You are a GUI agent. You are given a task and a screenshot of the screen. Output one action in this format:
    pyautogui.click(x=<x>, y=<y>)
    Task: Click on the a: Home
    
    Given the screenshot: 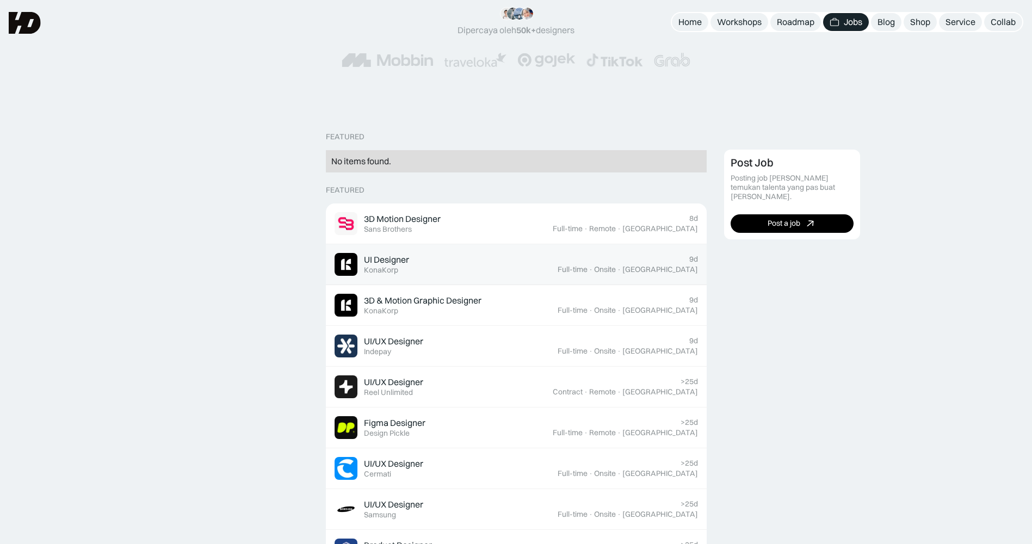 What is the action you would take?
    pyautogui.click(x=690, y=22)
    